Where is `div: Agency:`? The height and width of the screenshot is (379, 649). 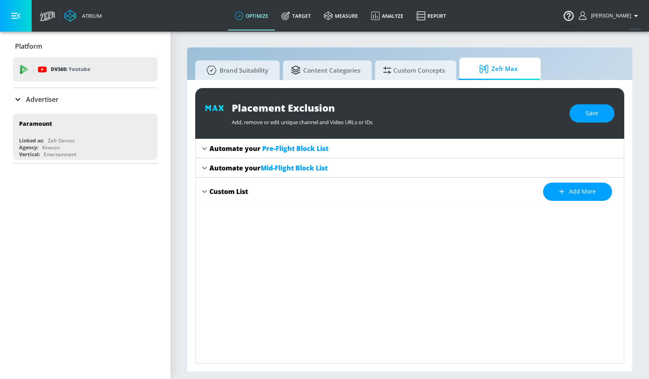 div: Agency: is located at coordinates (28, 147).